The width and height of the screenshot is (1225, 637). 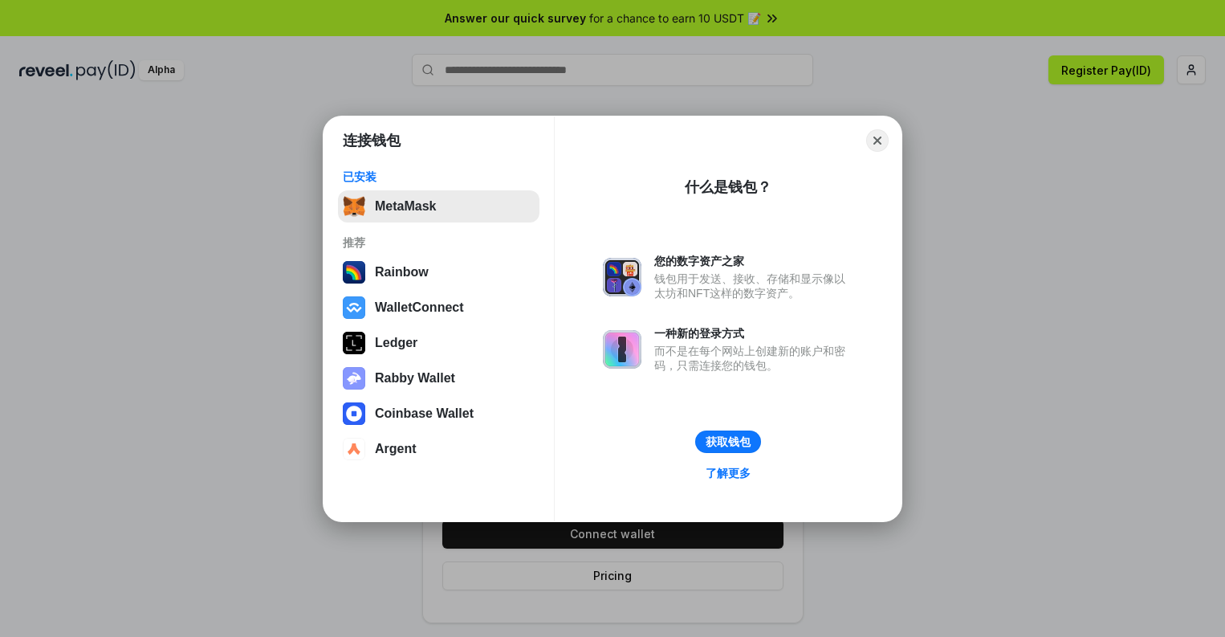 I want to click on div: Ledger, so click(x=396, y=343).